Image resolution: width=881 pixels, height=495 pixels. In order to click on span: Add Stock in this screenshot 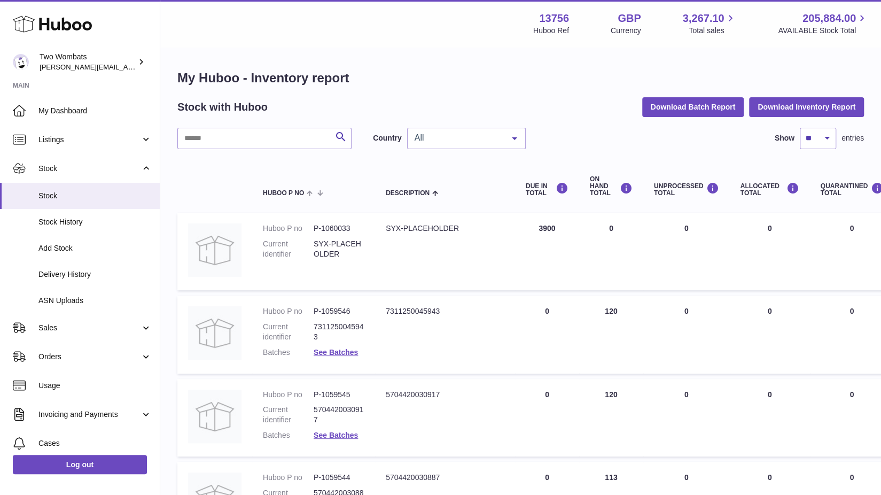, I will do `click(95, 248)`.